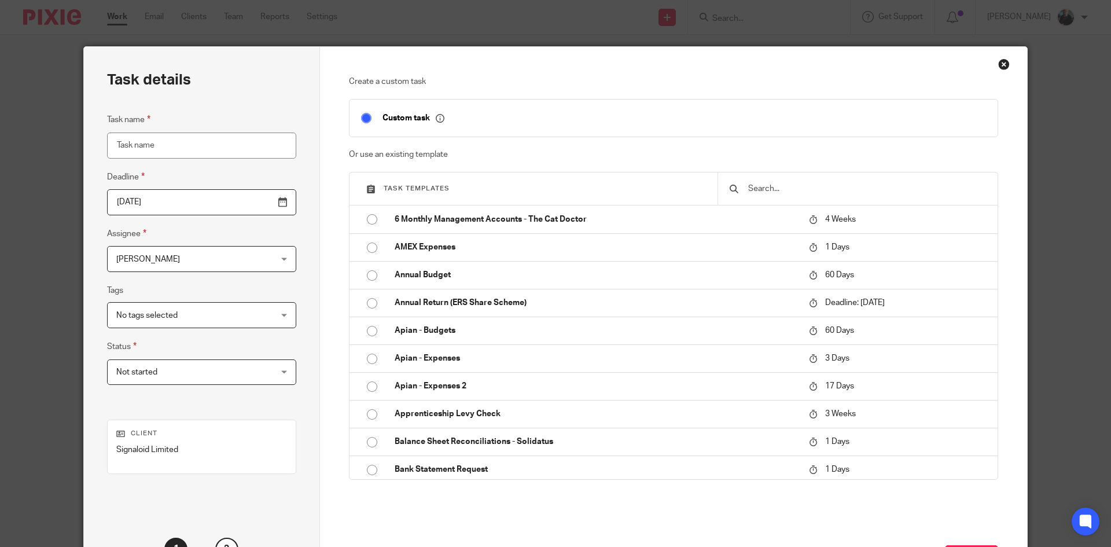 This screenshot has width=1111, height=547. What do you see at coordinates (596, 331) in the screenshot?
I see `p: Apian - Budgets` at bounding box center [596, 331].